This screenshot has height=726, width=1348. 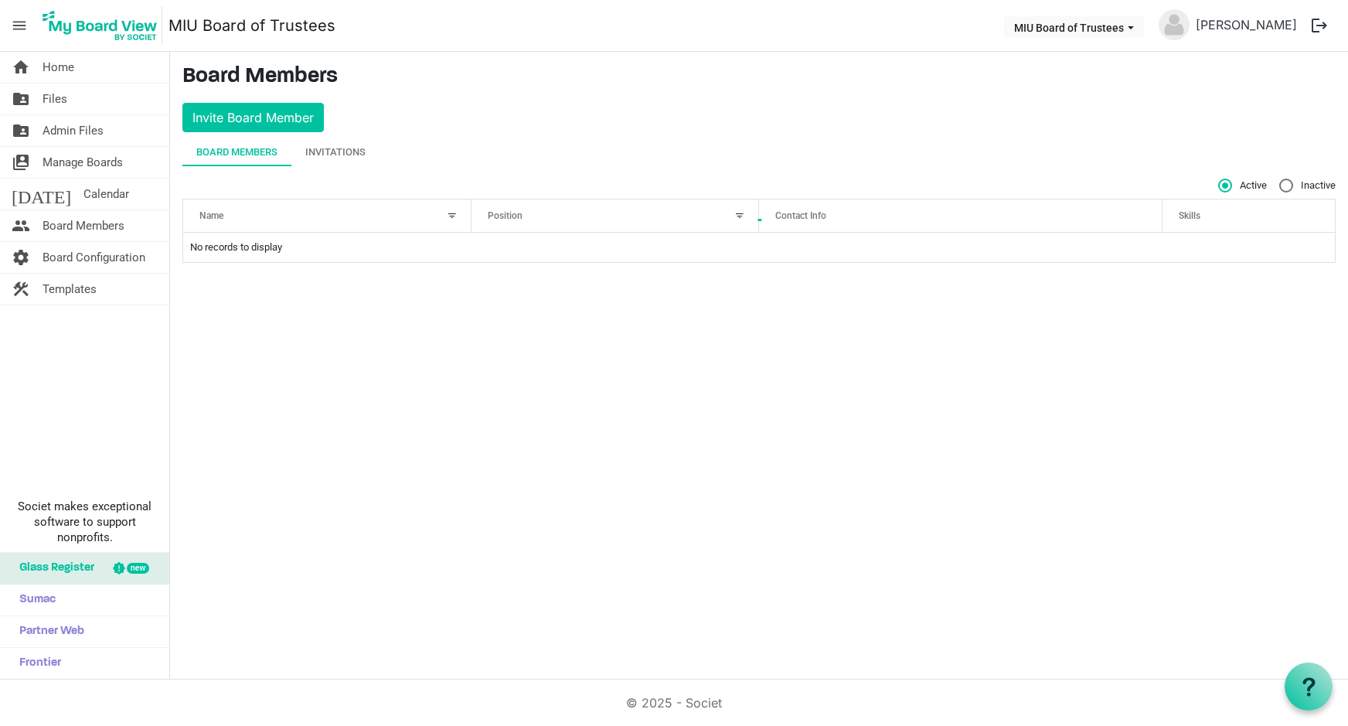 I want to click on span: settings, so click(x=21, y=257).